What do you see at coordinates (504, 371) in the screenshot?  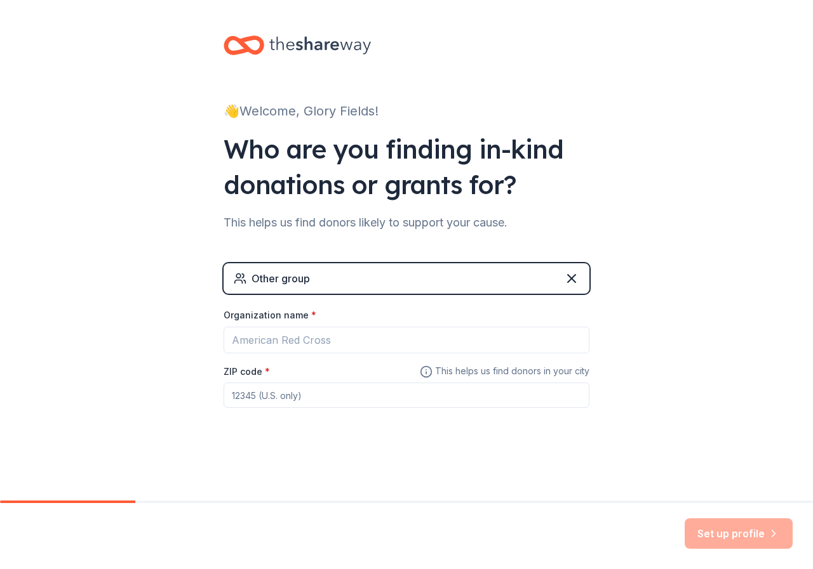 I see `span: This helps us find donors in your city` at bounding box center [504, 371].